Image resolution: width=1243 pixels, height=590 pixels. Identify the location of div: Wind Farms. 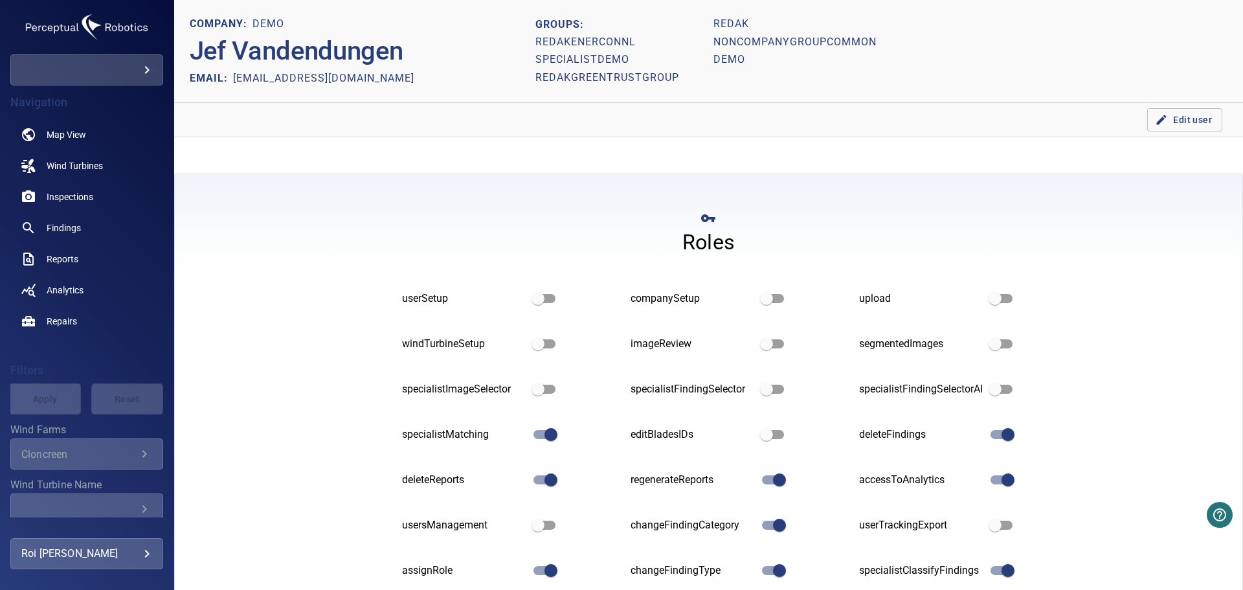
(87, 454).